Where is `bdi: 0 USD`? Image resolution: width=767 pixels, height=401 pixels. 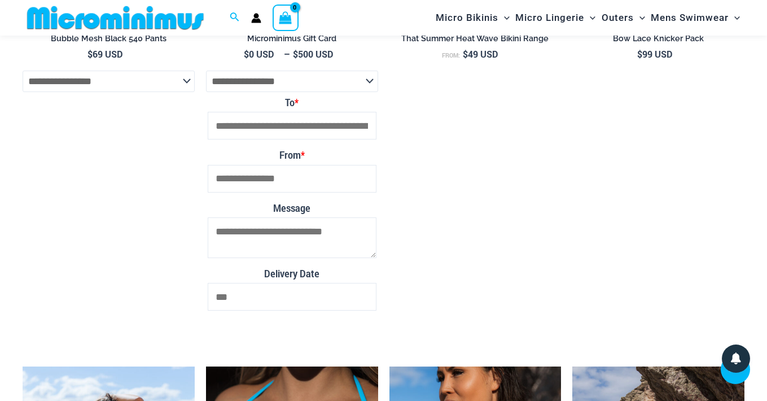
bdi: 0 USD is located at coordinates (258, 54).